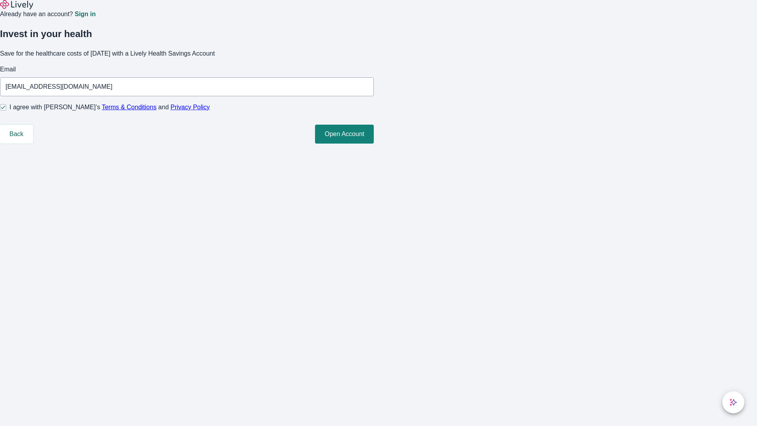 This screenshot has height=426, width=757. Describe the element at coordinates (733, 402) in the screenshot. I see `svg: Lively AI Assistant` at that location.